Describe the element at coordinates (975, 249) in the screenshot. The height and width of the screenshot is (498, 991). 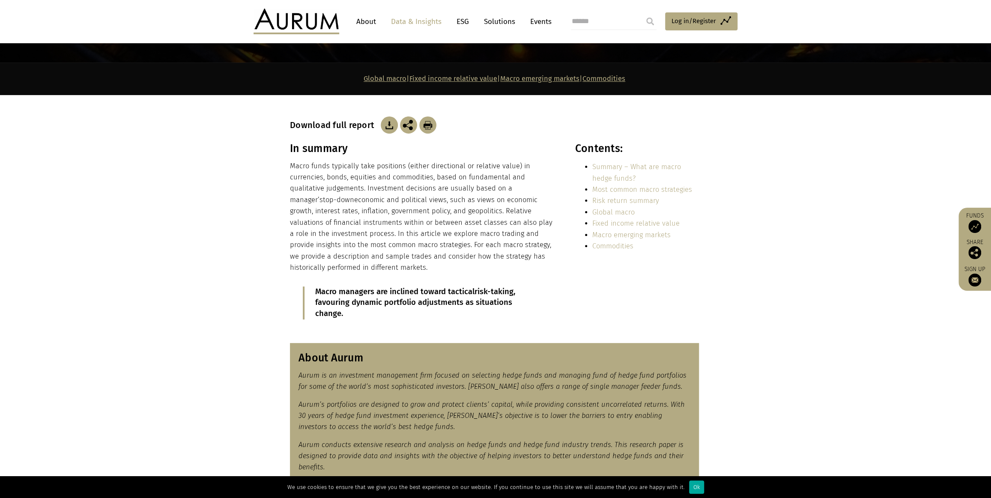
I see `div: Share` at that location.